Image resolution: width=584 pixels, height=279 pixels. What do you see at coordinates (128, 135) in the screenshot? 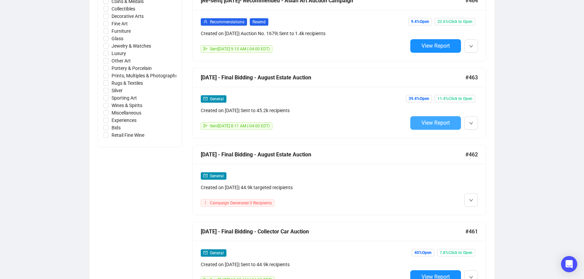
I see `span: Retail Fine Wine` at bounding box center [128, 135].